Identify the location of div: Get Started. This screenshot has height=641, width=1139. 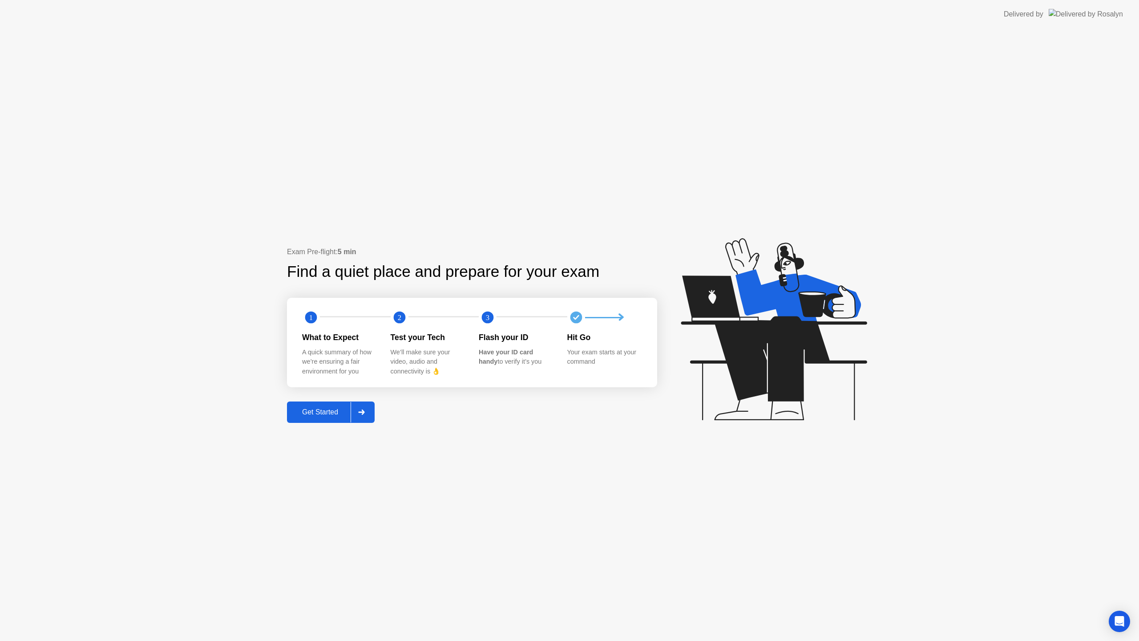
(320, 412).